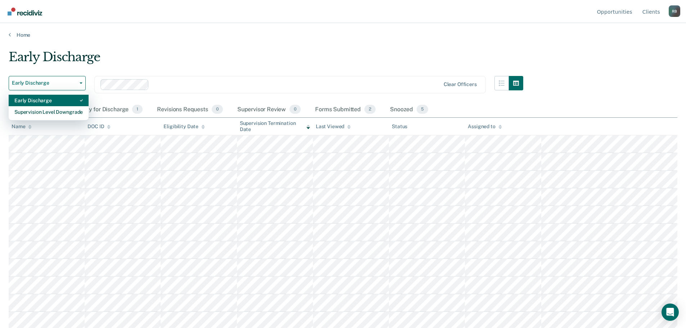 This screenshot has height=328, width=686. What do you see at coordinates (49, 112) in the screenshot?
I see `div: Supervision Level Downgrade` at bounding box center [49, 112].